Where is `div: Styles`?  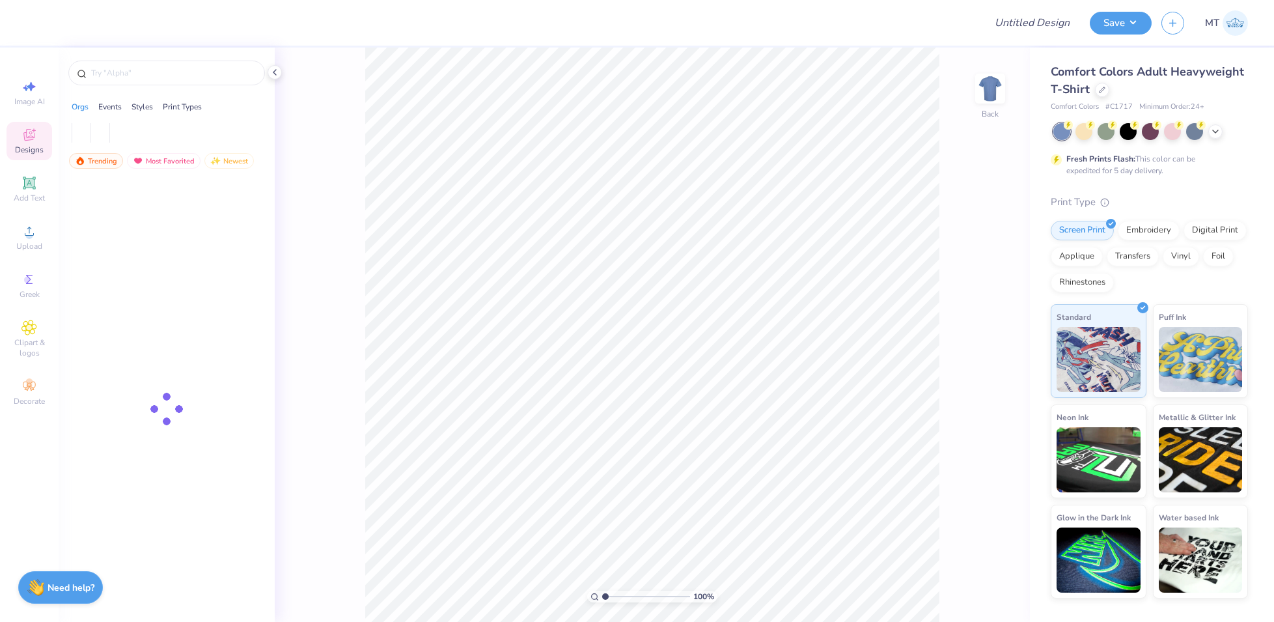 div: Styles is located at coordinates (142, 107).